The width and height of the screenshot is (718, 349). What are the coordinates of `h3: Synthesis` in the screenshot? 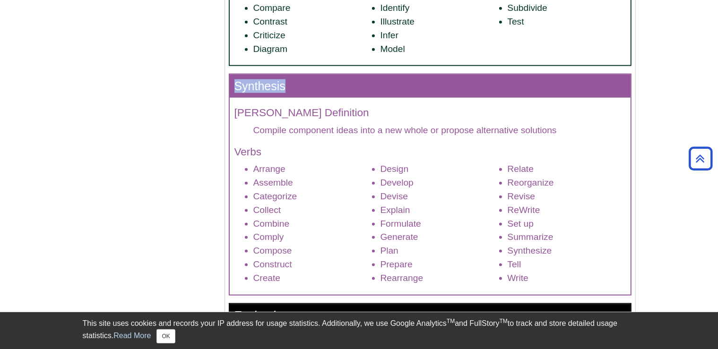 It's located at (430, 86).